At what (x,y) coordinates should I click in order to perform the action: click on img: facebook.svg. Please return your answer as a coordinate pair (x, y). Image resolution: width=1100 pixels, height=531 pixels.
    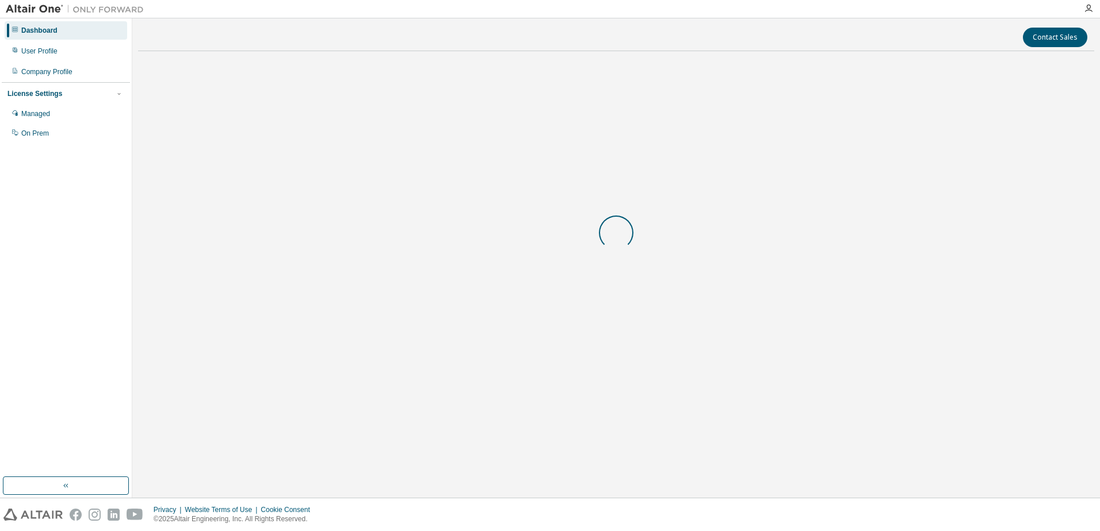
    Looking at the image, I should click on (75, 515).